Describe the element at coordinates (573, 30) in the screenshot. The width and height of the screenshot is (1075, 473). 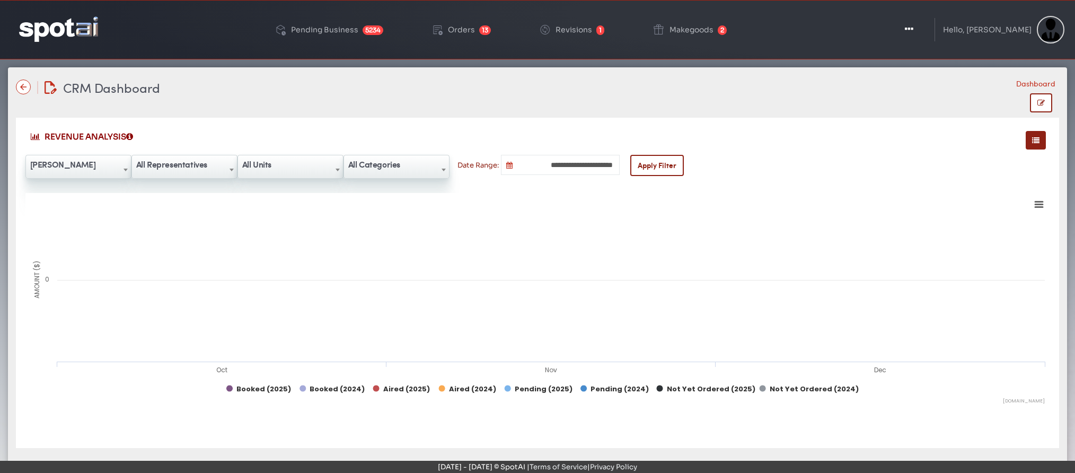
I see `div: Revisions` at that location.